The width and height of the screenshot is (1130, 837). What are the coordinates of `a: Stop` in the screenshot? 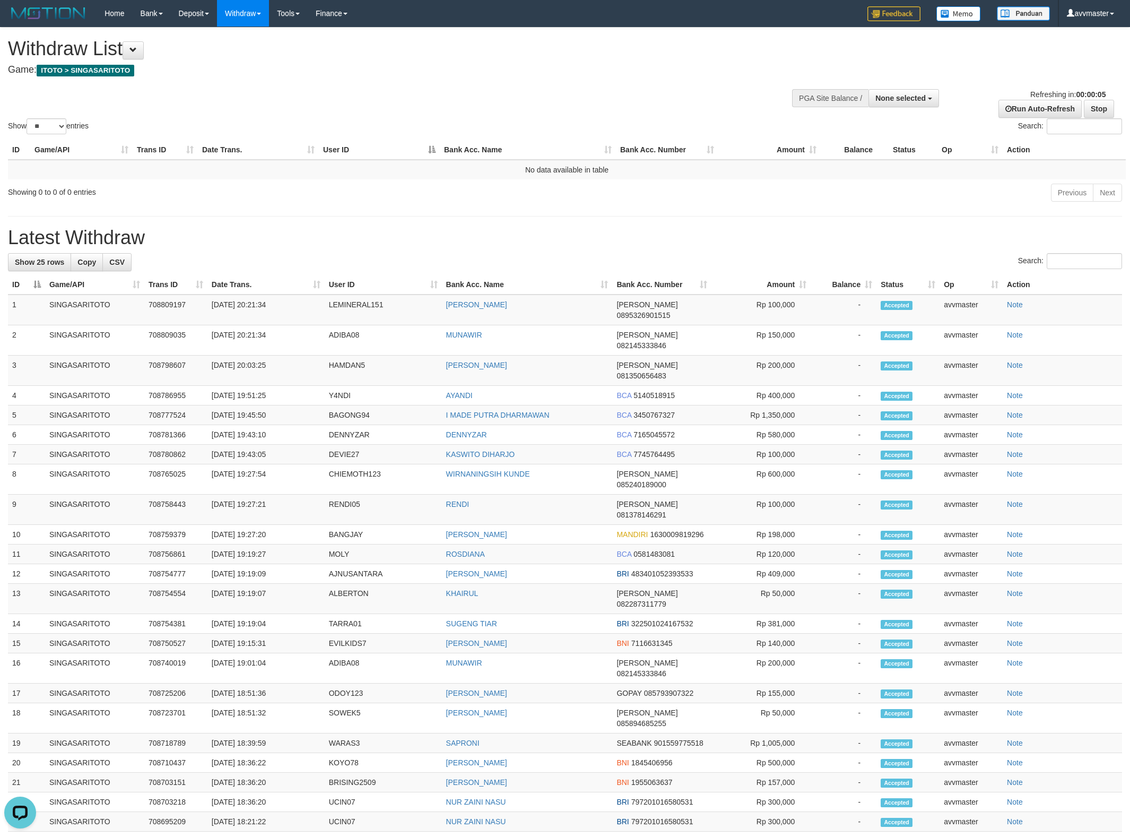 It's located at (1099, 109).